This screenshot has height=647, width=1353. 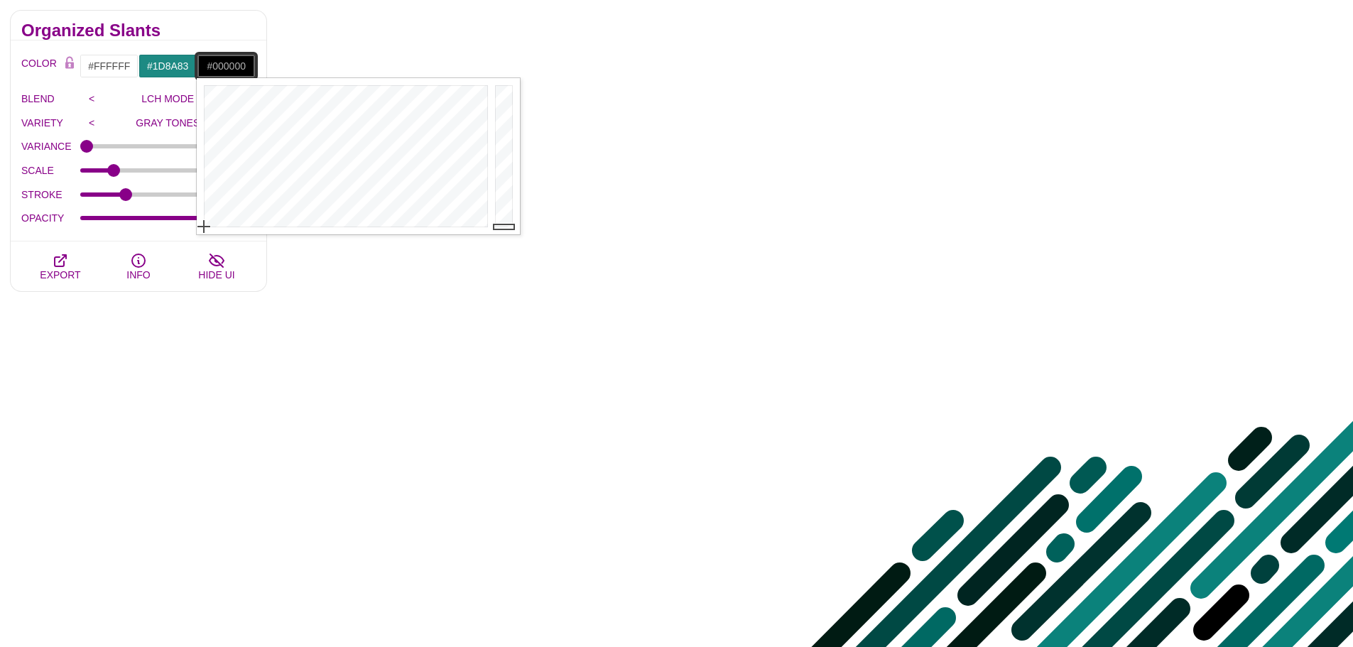 I want to click on span: INFO, so click(x=138, y=275).